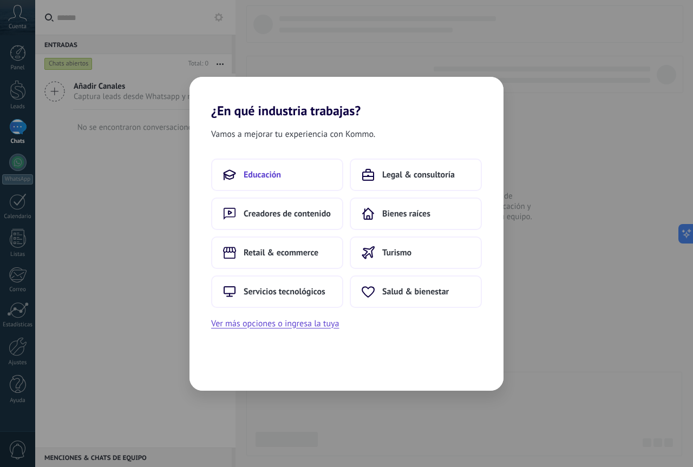  What do you see at coordinates (406, 214) in the screenshot?
I see `span: Bienes raíces` at bounding box center [406, 214].